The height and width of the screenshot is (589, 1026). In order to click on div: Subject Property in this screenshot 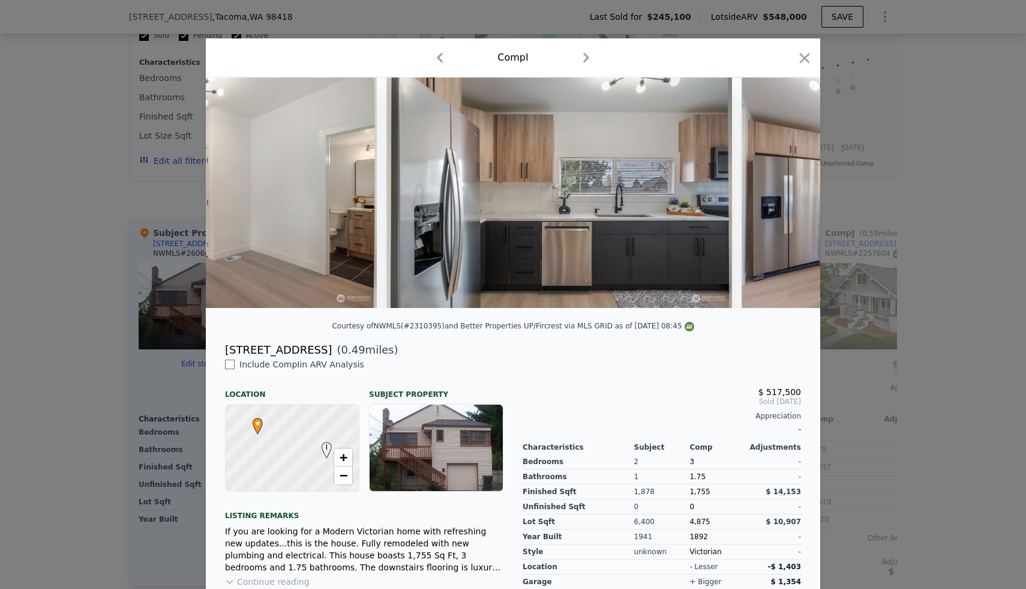, I will do `click(436, 389)`.